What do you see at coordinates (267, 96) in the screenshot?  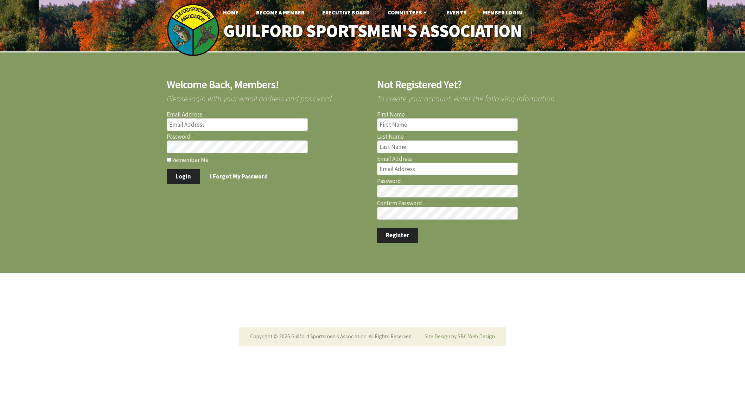 I see `span: Please login with your email address and password.` at bounding box center [267, 96].